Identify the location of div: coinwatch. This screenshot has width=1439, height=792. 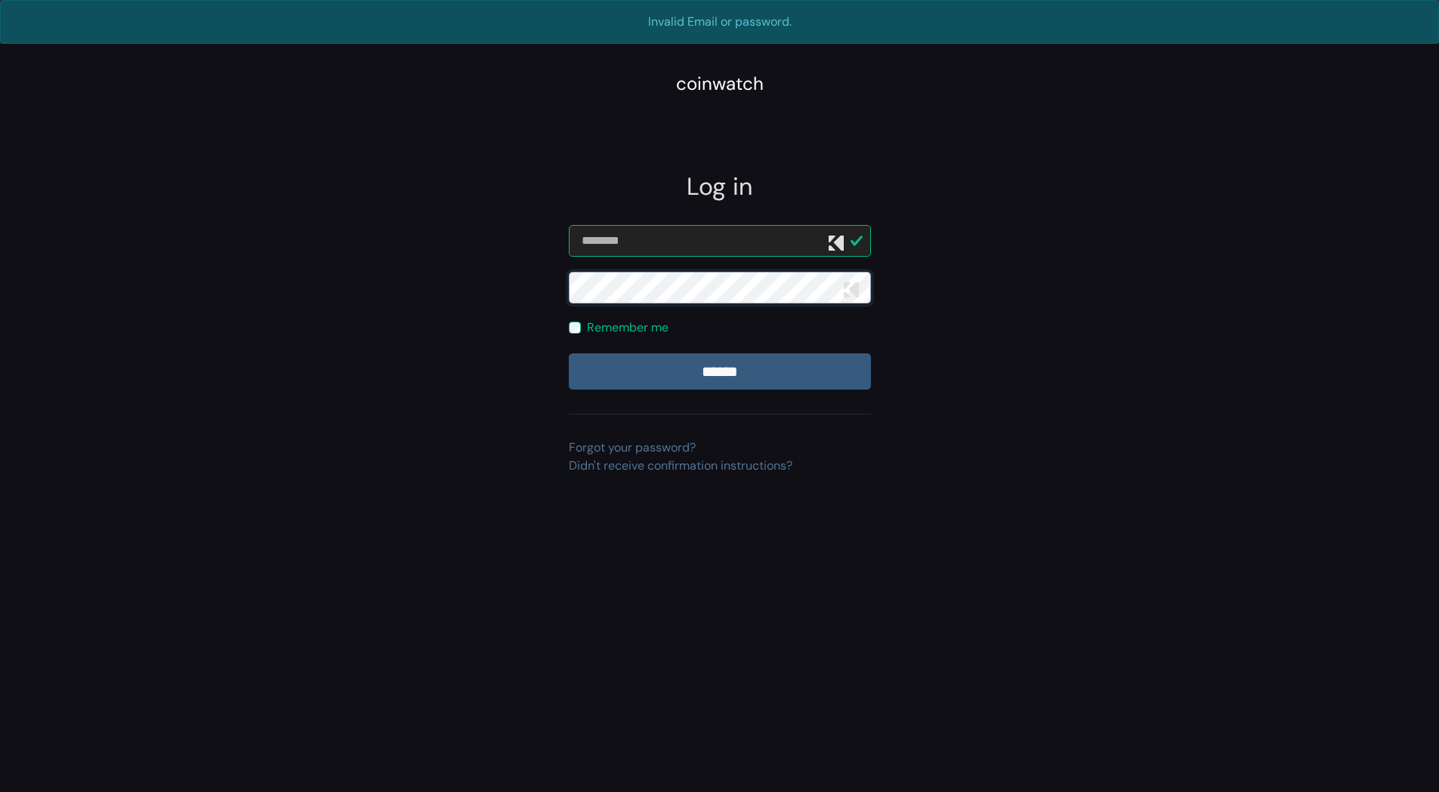
(720, 84).